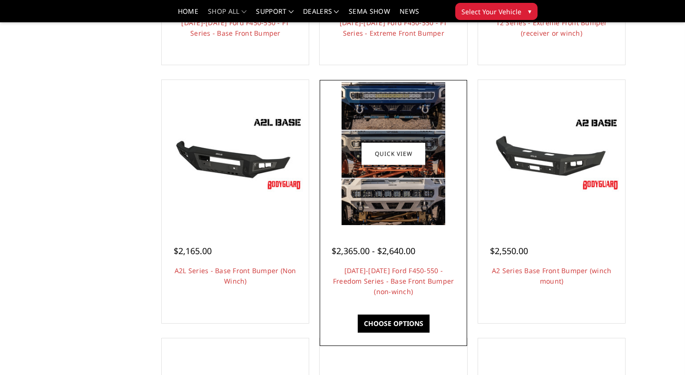 The image size is (685, 375). I want to click on a: 2017-2022 Ford F450-550 - Freedom Series - Base Front Bumper (non-winch) 2017-2022 Ford F450-550 ..., so click(393, 153).